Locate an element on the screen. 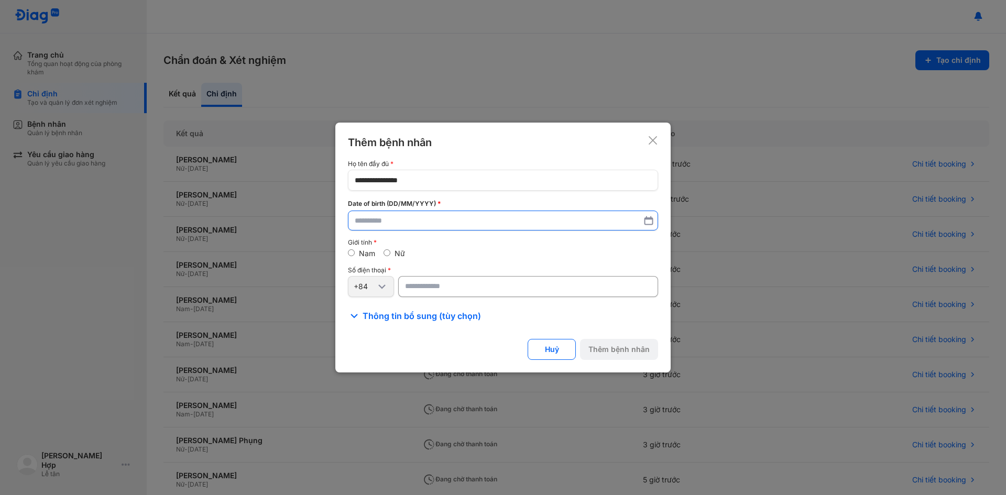 The height and width of the screenshot is (495, 1006). div: Date of birth (DD/MM/YYYY) is located at coordinates (503, 204).